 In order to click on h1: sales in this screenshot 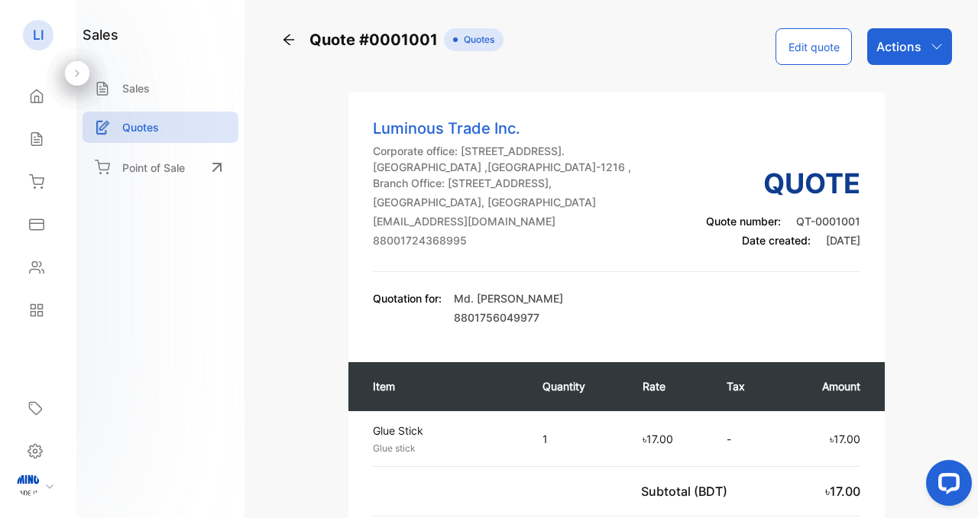, I will do `click(100, 34)`.